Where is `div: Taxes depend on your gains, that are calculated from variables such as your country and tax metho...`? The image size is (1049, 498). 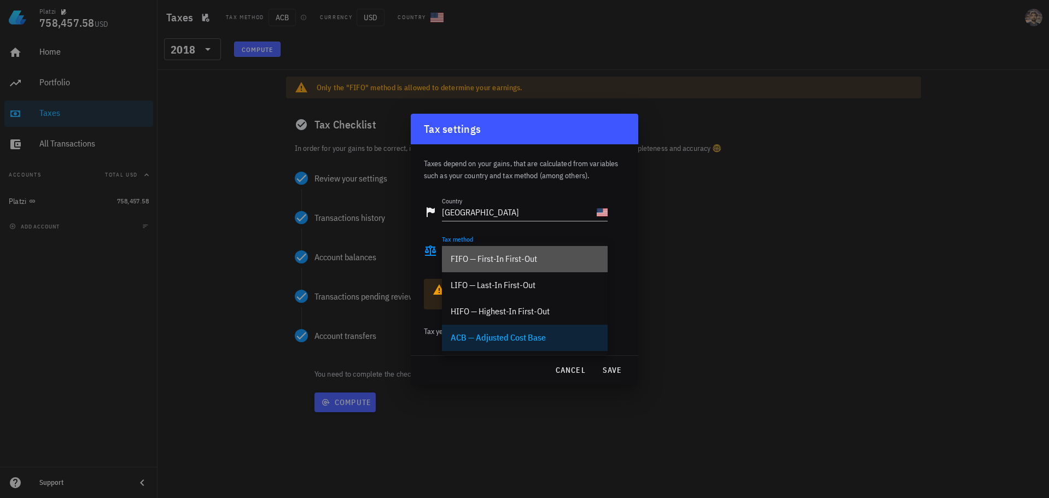
div: Taxes depend on your gains, that are calculated from variables such as your country and tax metho... is located at coordinates (524, 166).